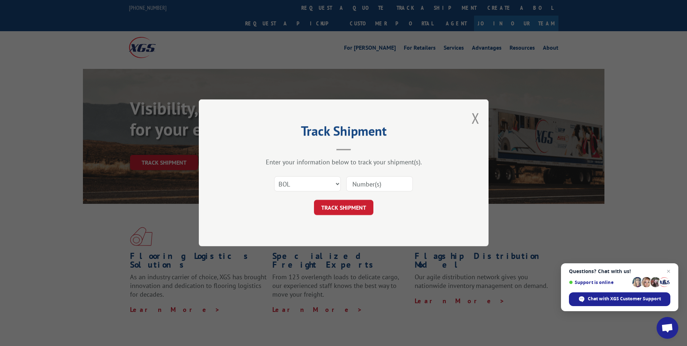 This screenshot has width=687, height=346. I want to click on input: Number(s), so click(380, 184).